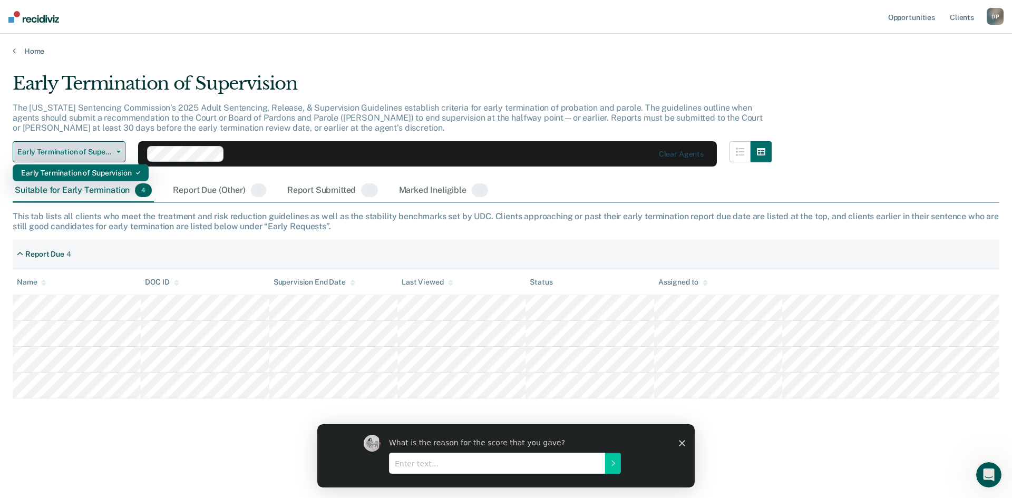  I want to click on div: Report Due4, so click(44, 254).